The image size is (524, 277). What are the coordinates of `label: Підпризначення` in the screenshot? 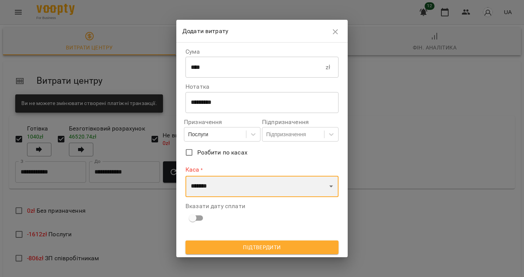 It's located at (300, 122).